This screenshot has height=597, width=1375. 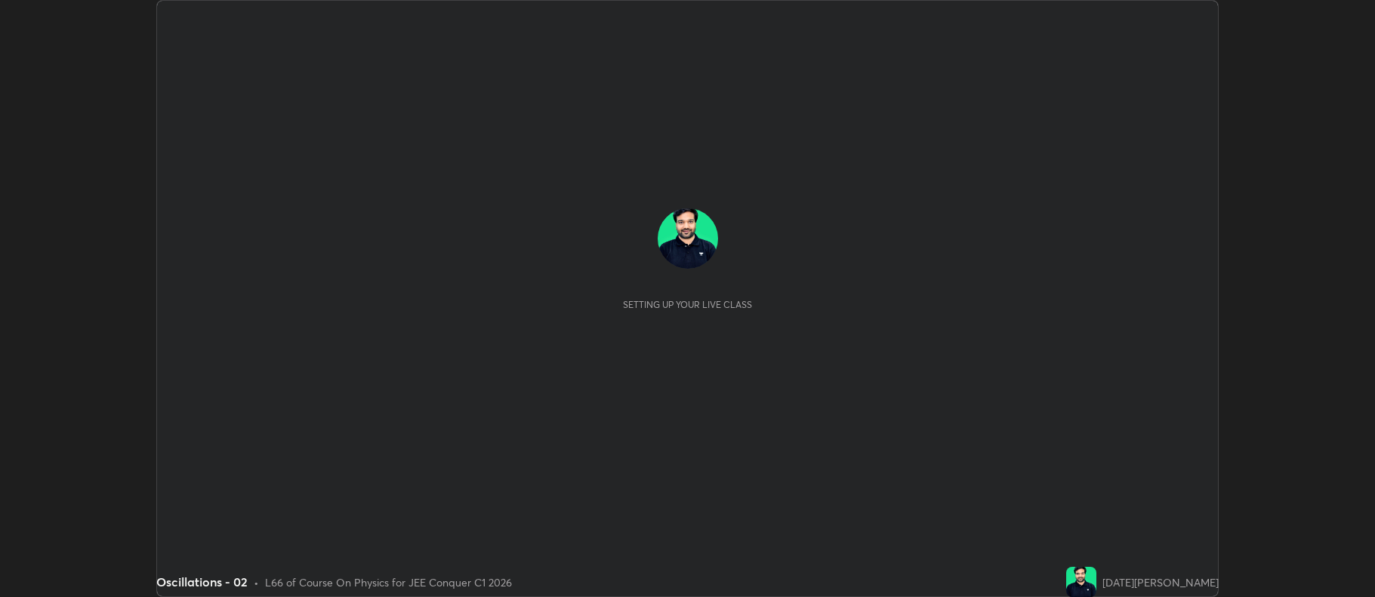 I want to click on div: Setting up your live class, so click(x=687, y=304).